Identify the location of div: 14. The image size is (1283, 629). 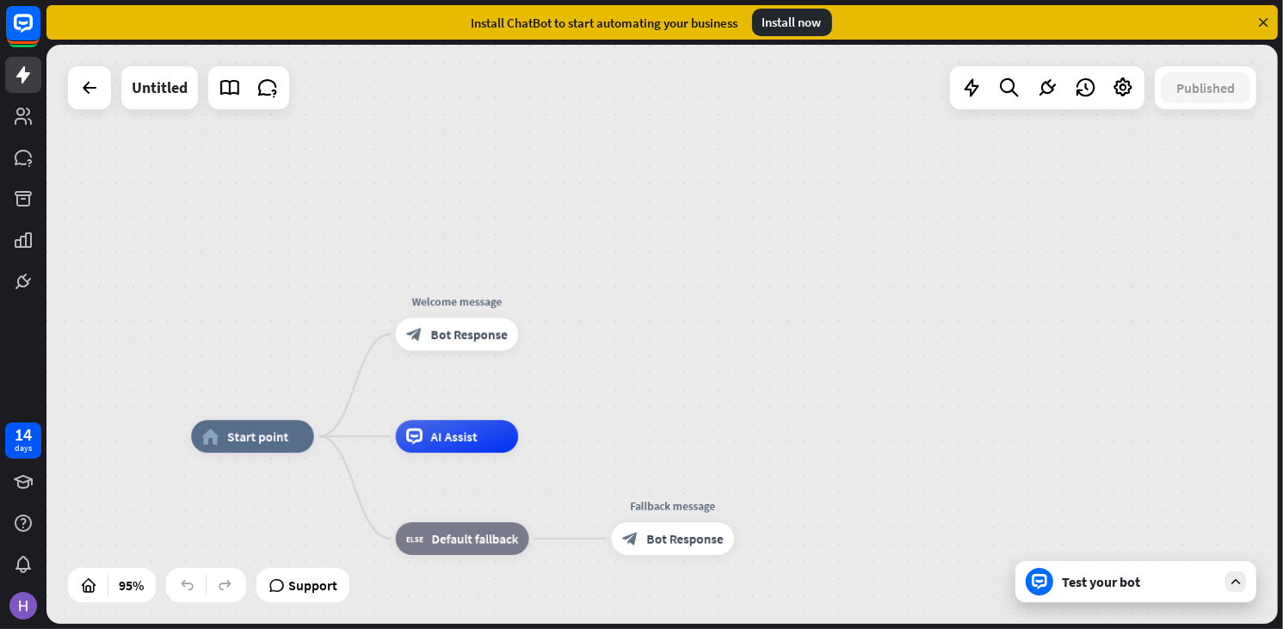
(23, 435).